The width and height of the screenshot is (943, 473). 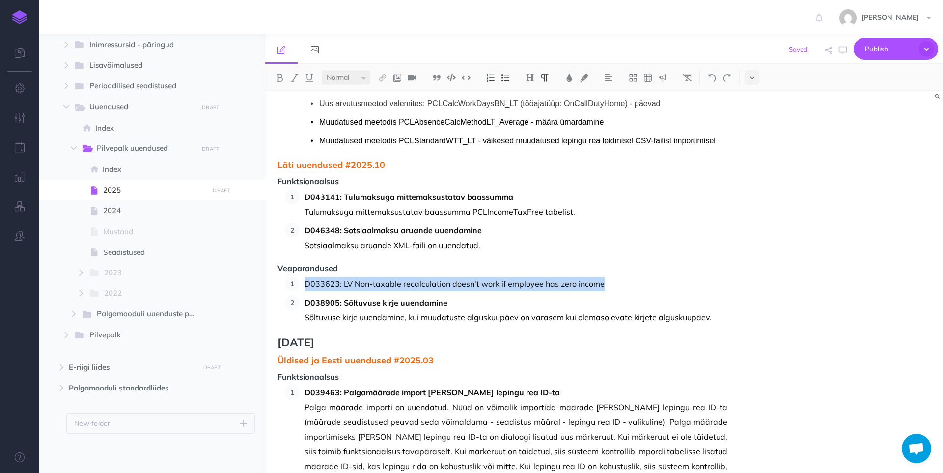 What do you see at coordinates (502, 269) in the screenshot?
I see `span: Veaparandused` at bounding box center [502, 269].